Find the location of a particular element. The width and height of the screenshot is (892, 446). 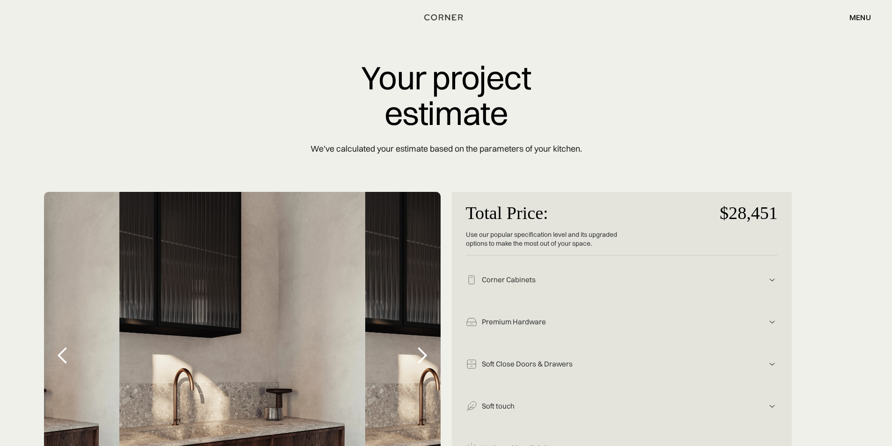

div: Use our popular specification level and its upgraded options to make the most out of your space. is located at coordinates (543, 242).